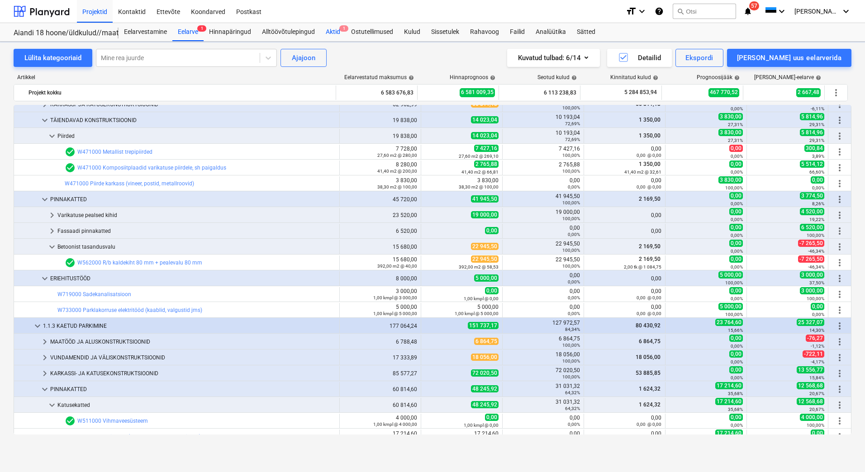 The width and height of the screenshot is (865, 472). What do you see at coordinates (380, 279) in the screenshot?
I see `div: 8 000,00` at bounding box center [380, 279].